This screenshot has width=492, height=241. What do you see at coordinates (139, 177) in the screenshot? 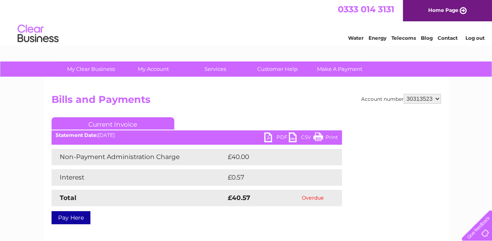
I see `td: Interest` at bounding box center [139, 177].